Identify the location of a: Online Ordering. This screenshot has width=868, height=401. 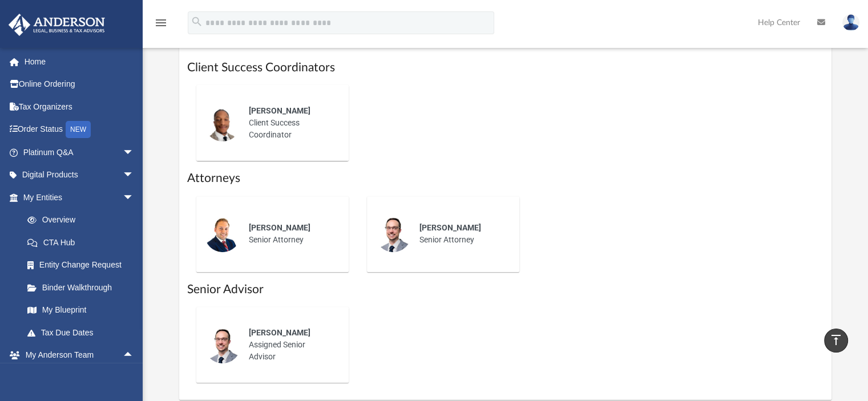
(79, 84).